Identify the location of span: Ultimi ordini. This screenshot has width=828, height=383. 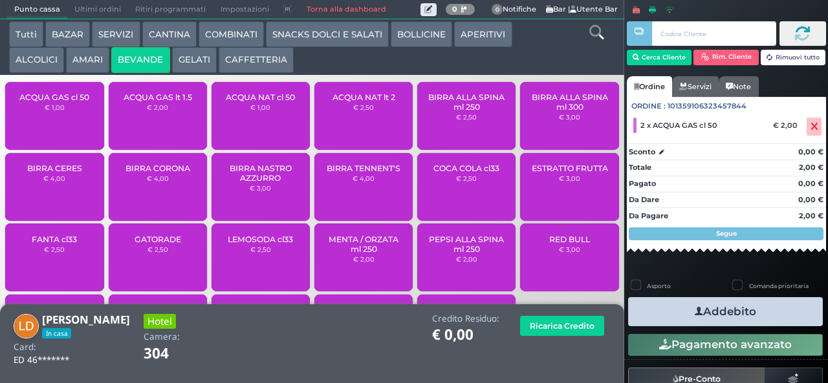
(98, 10).